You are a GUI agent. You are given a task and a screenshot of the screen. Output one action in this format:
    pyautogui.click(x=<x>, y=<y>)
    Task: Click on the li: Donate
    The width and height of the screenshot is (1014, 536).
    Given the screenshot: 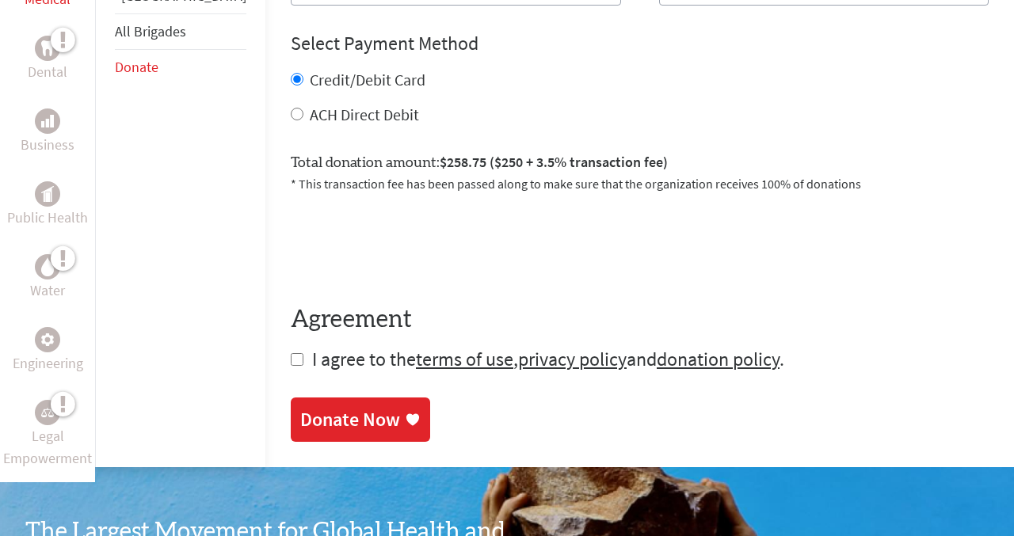 What is the action you would take?
    pyautogui.click(x=181, y=67)
    